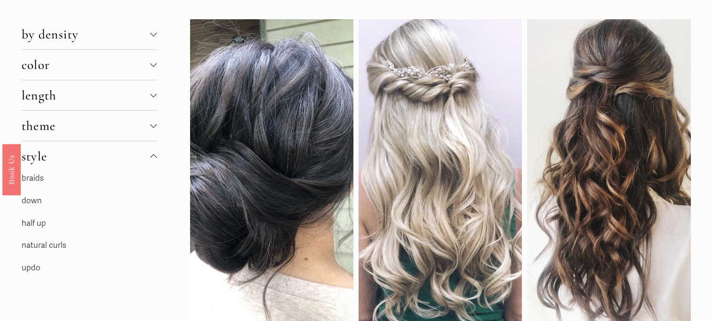  Describe the element at coordinates (89, 95) in the screenshot. I see `button: length` at that location.